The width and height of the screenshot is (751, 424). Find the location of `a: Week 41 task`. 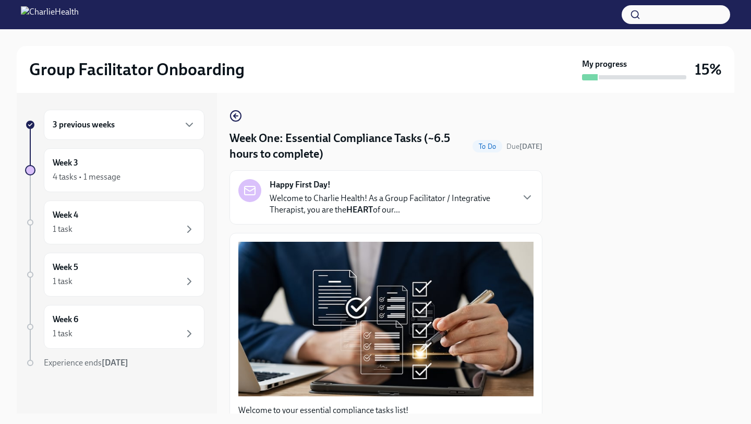

a: Week 41 task is located at coordinates (115, 222).